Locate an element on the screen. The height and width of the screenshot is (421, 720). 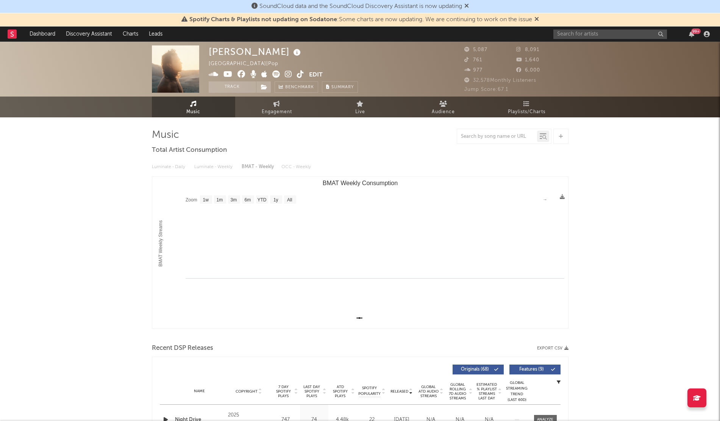
a: Benchmark is located at coordinates (296, 87).